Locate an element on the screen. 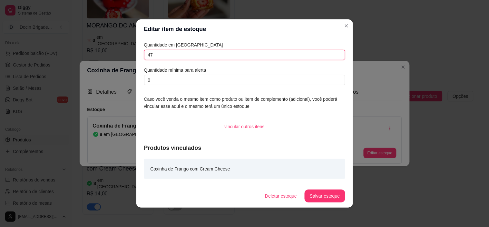 This screenshot has width=489, height=227. article: Caso você venda o mesmo item como produto ou item de complemento (adicional), você poderá vincula... is located at coordinates (245, 103).